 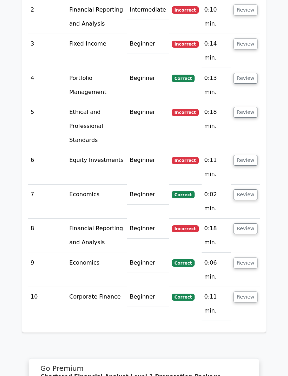 What do you see at coordinates (216, 86) in the screenshot?
I see `td: 0:13 min.` at bounding box center [216, 86].